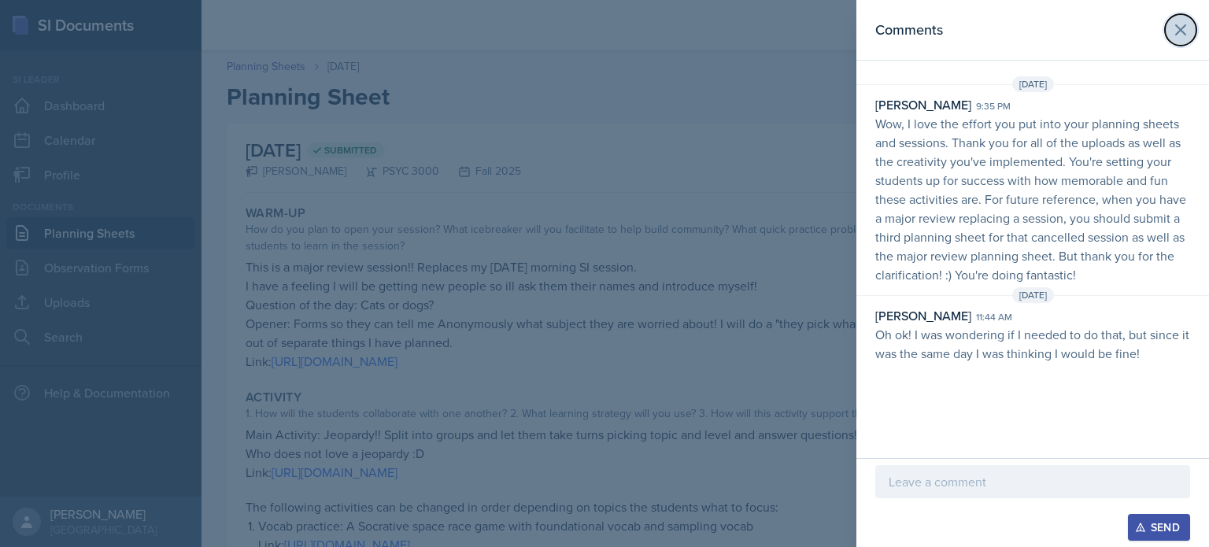 The height and width of the screenshot is (547, 1209). I want to click on button: Send, so click(1158, 527).